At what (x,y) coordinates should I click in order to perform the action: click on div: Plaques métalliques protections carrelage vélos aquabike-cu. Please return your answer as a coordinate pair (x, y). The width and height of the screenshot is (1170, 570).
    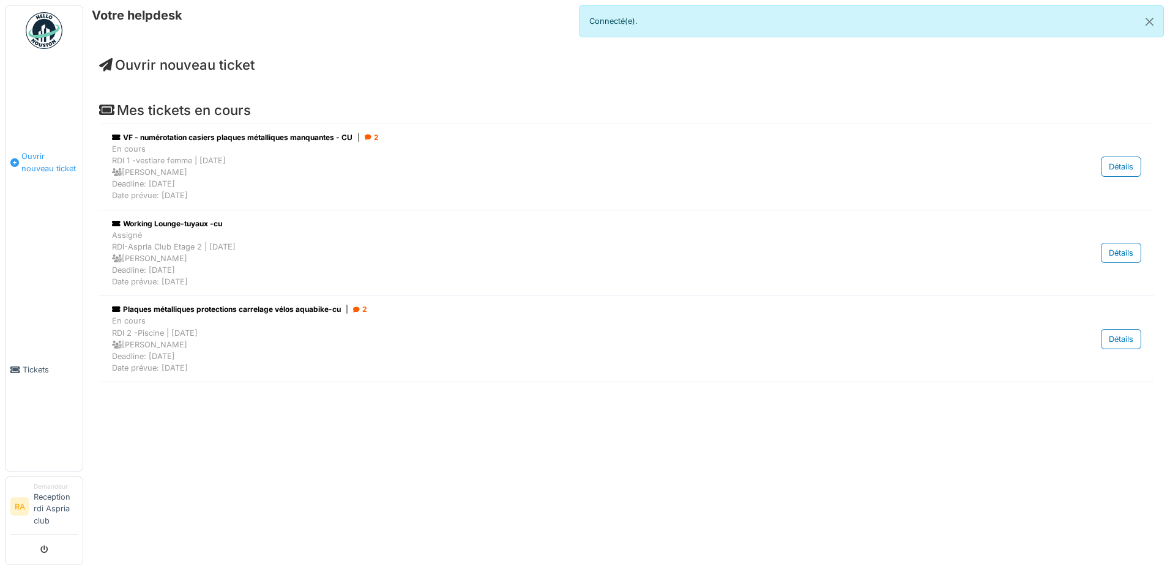
    Looking at the image, I should click on (551, 310).